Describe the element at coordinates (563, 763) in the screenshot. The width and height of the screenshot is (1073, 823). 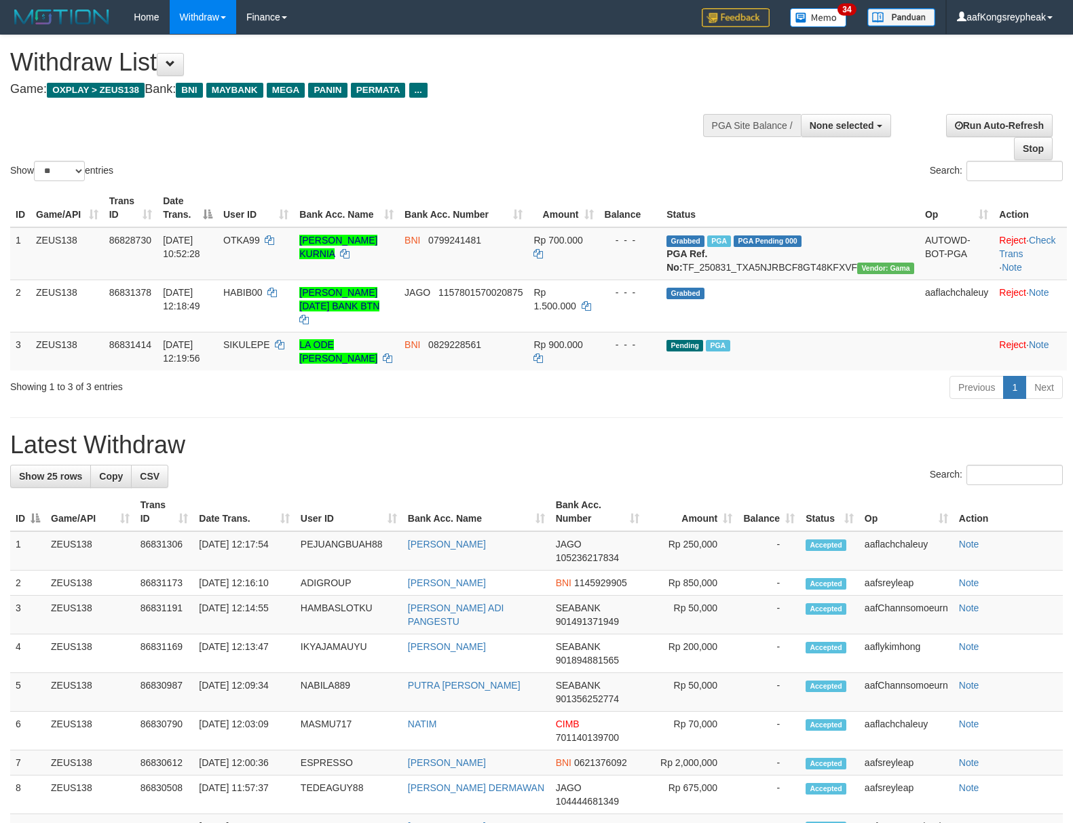
I see `span: BNI` at that location.